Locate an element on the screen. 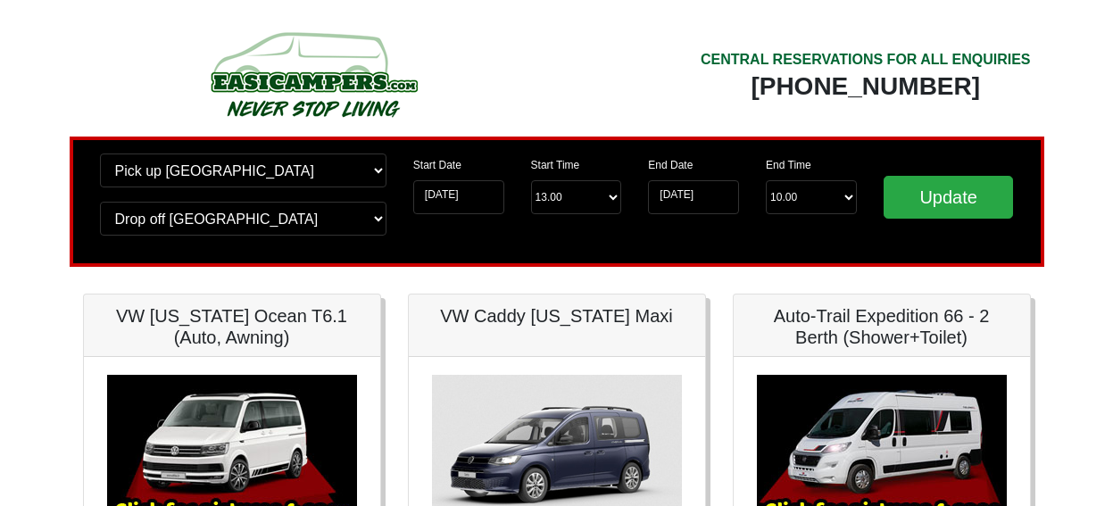  img: campers-checkout-logo.png is located at coordinates (313, 74).